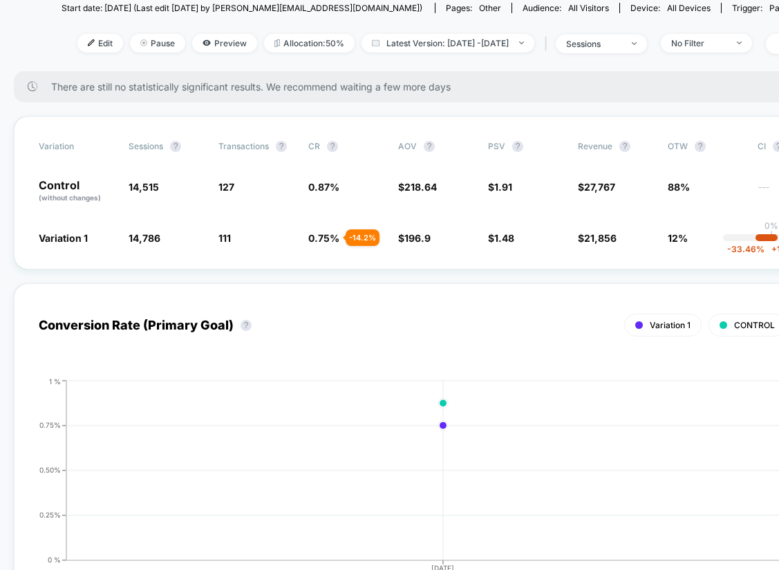 The width and height of the screenshot is (779, 570). Describe the element at coordinates (226, 187) in the screenshot. I see `span: 127` at that location.